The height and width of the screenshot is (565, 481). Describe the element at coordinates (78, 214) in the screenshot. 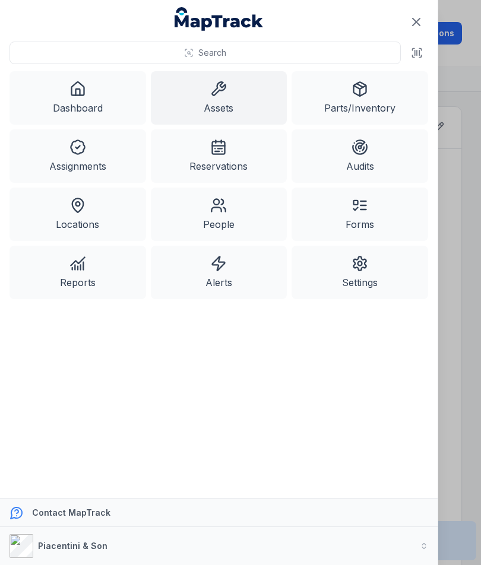

I see `a: Locations` at that location.